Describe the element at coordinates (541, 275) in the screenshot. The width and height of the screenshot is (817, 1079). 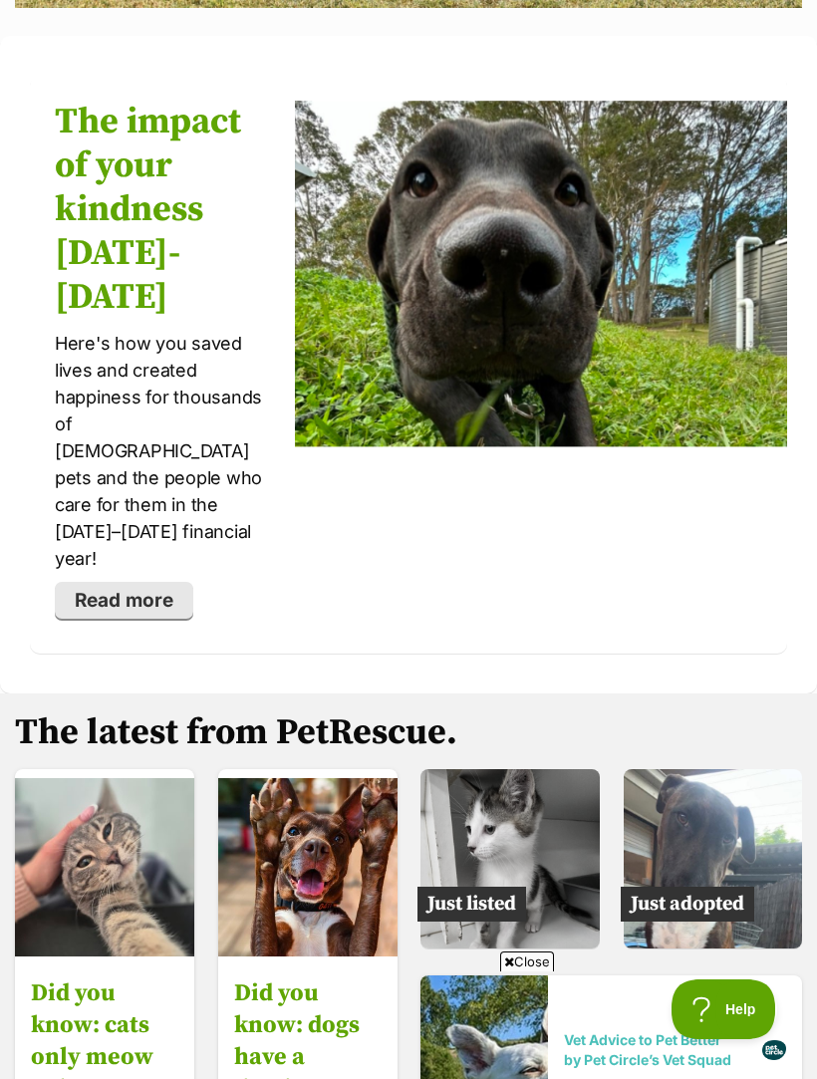
I see `img: The impact of your kindness 2024-2025` at that location.